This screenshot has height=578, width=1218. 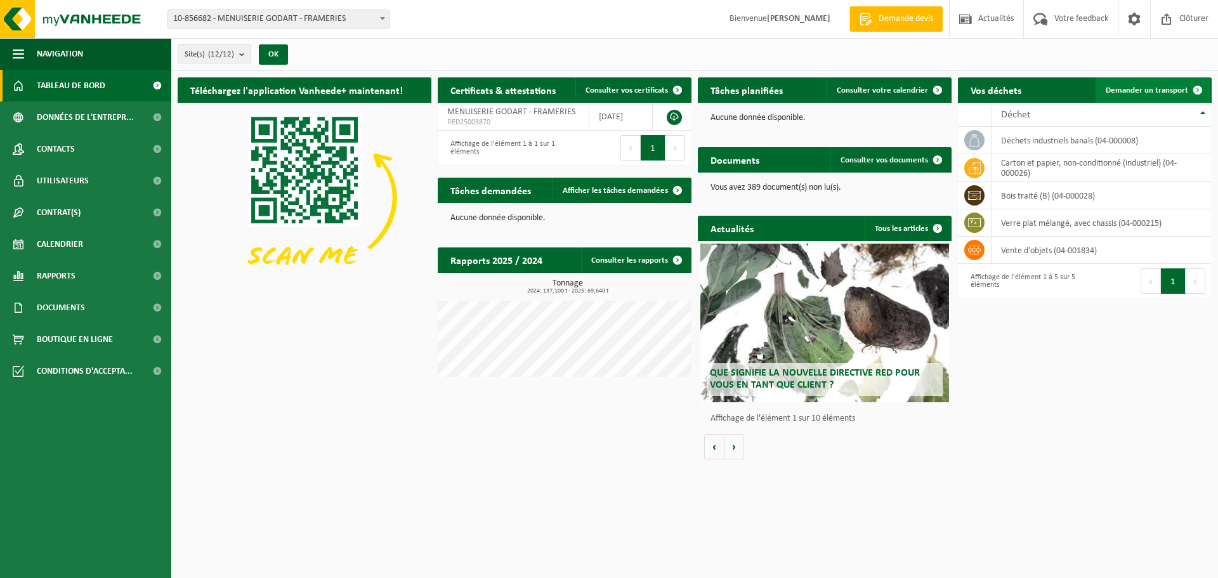 What do you see at coordinates (732, 228) in the screenshot?
I see `h2: Actualités` at bounding box center [732, 228].